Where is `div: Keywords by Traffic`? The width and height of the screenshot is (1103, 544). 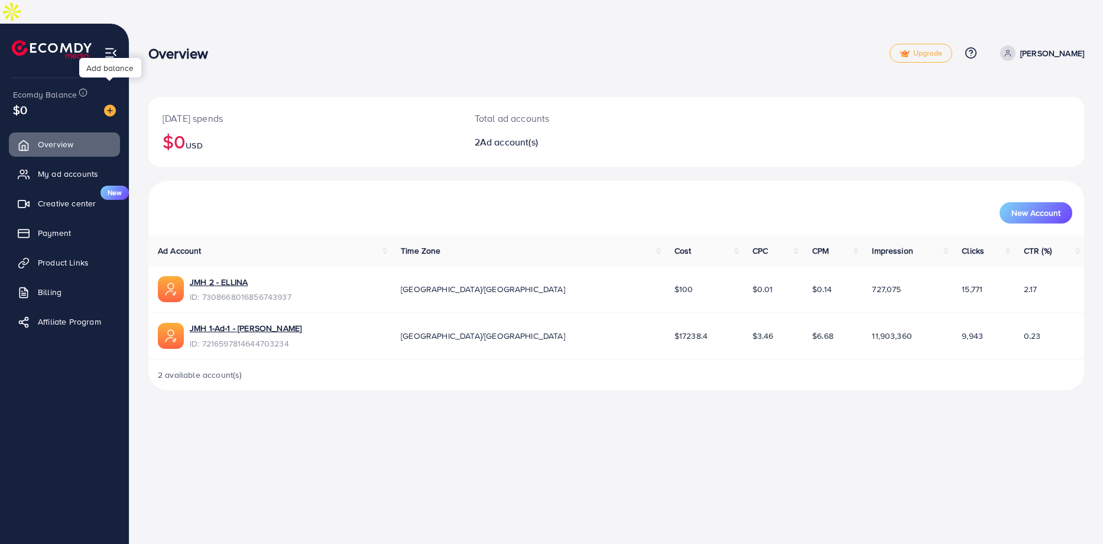
div: Keywords by Traffic is located at coordinates (165, 73).